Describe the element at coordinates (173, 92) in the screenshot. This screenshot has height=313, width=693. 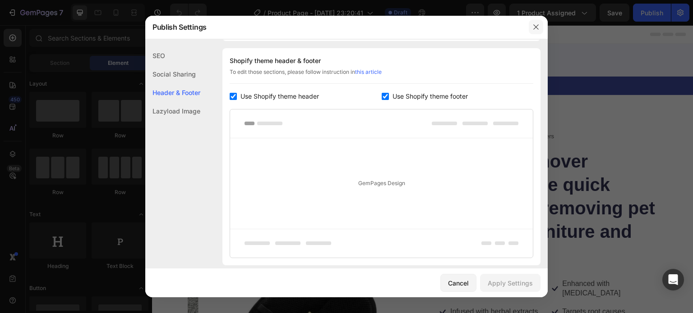
I see `div: Header & Footer` at that location.